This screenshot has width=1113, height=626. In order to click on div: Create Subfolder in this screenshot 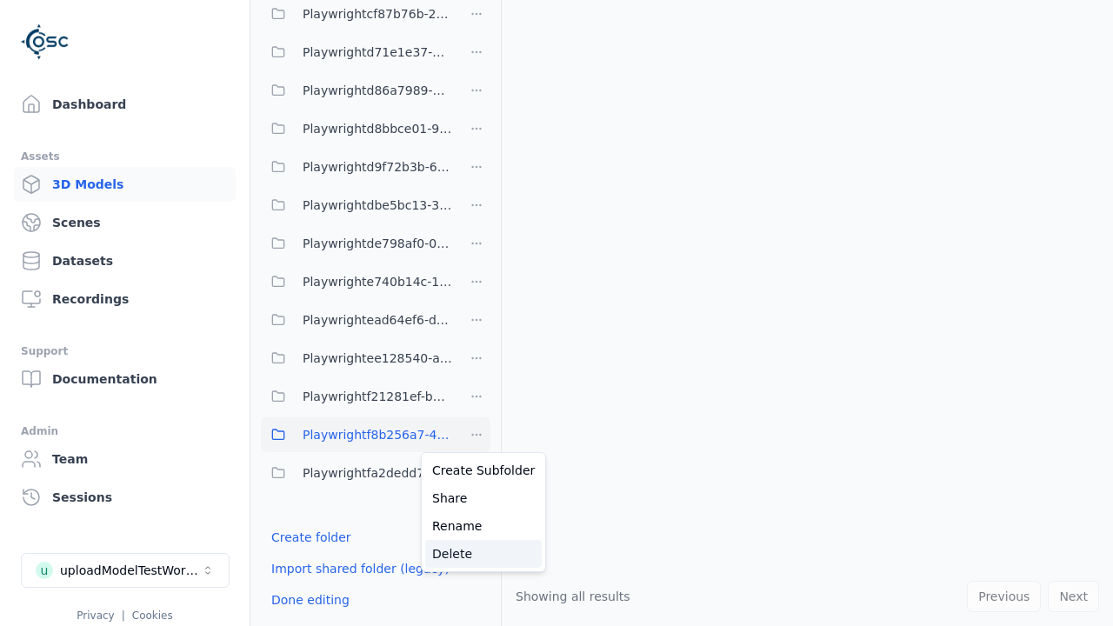, I will do `click(483, 470)`.